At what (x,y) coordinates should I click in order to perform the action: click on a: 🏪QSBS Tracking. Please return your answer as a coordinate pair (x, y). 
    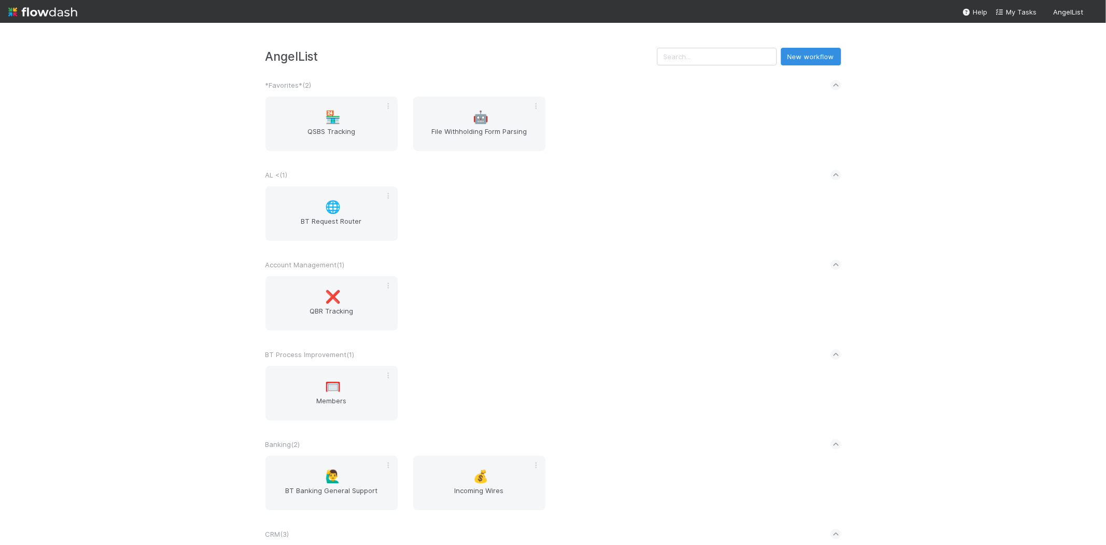
    Looking at the image, I should click on (331, 123).